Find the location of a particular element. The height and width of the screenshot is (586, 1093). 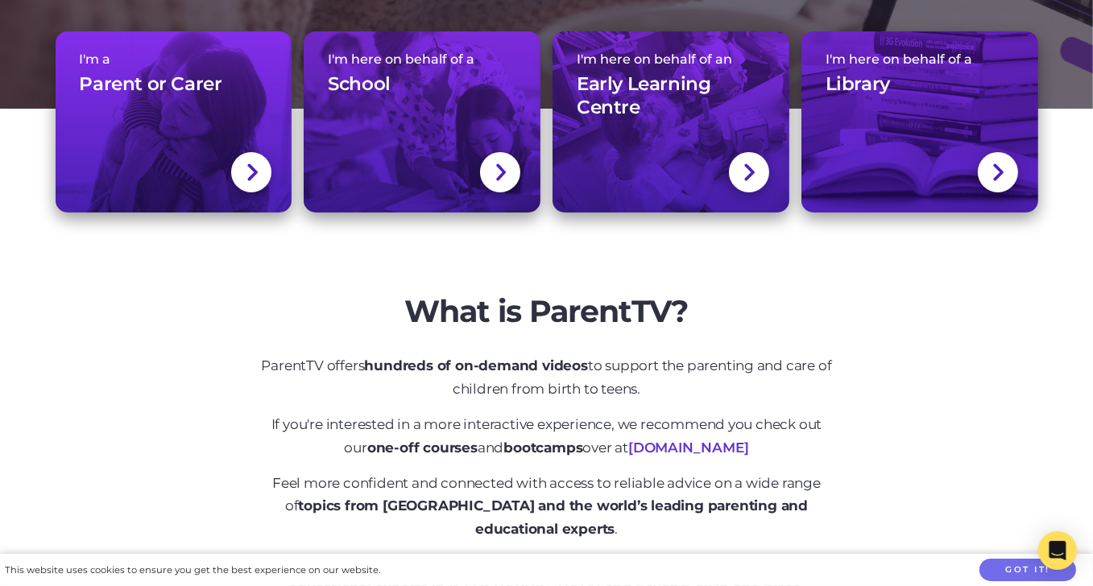

h3: Library is located at coordinates (858, 85).